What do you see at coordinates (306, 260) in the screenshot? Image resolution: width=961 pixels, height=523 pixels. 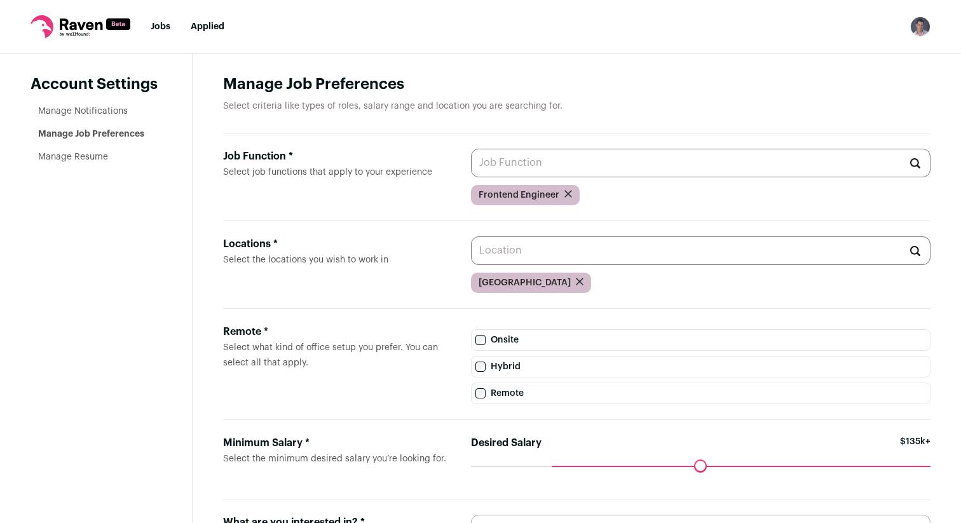 I see `span: Select the locations you wish to work in` at bounding box center [306, 260].